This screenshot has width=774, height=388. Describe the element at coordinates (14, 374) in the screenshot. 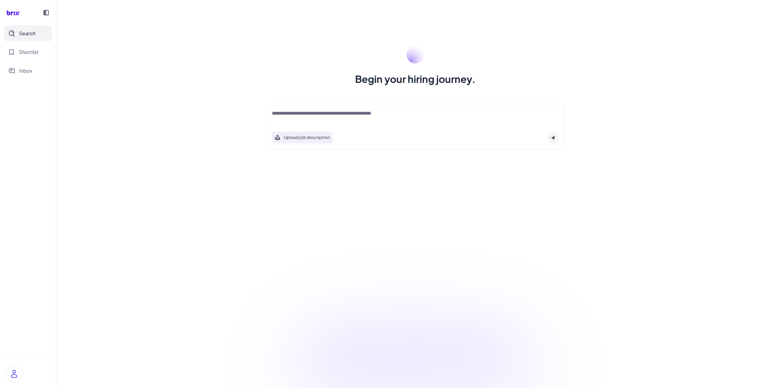

I see `img: user_logo.png` at that location.